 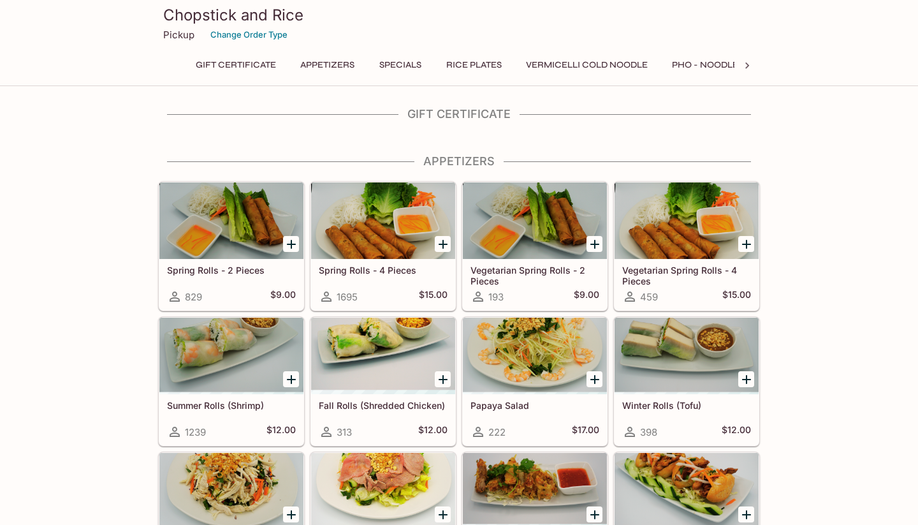 What do you see at coordinates (497, 432) in the screenshot?
I see `span: 222` at bounding box center [497, 432].